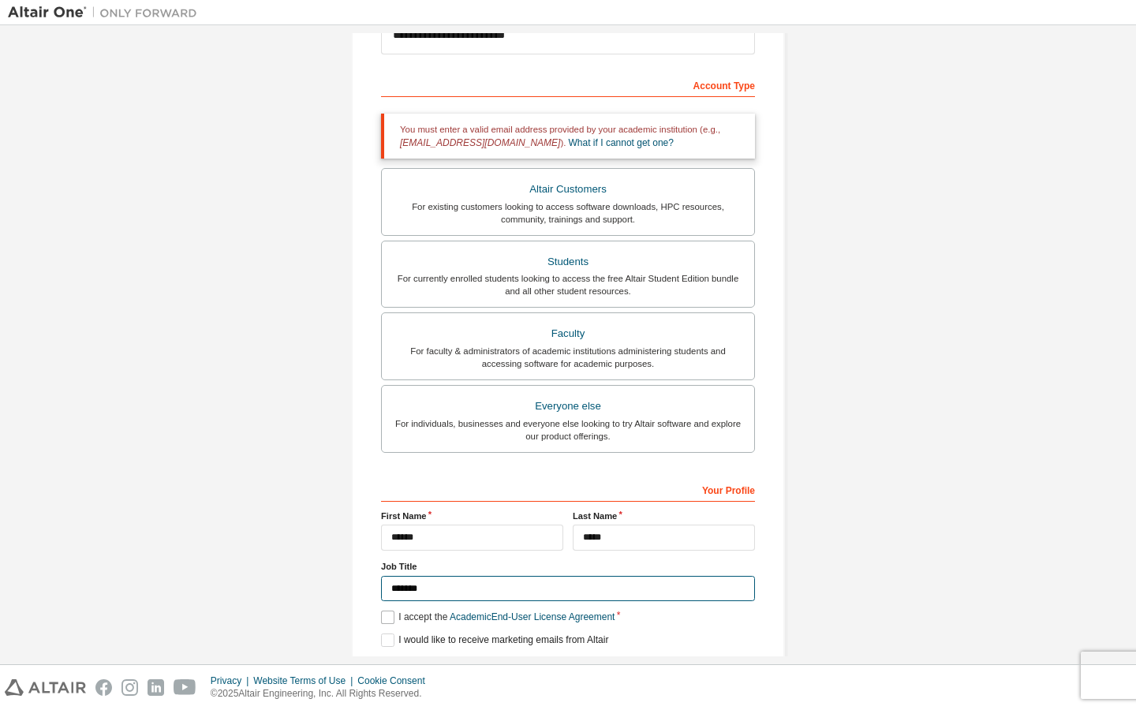  Describe the element at coordinates (495, 640) in the screenshot. I see `label: I would like to receive marketing emails from Altair` at that location.